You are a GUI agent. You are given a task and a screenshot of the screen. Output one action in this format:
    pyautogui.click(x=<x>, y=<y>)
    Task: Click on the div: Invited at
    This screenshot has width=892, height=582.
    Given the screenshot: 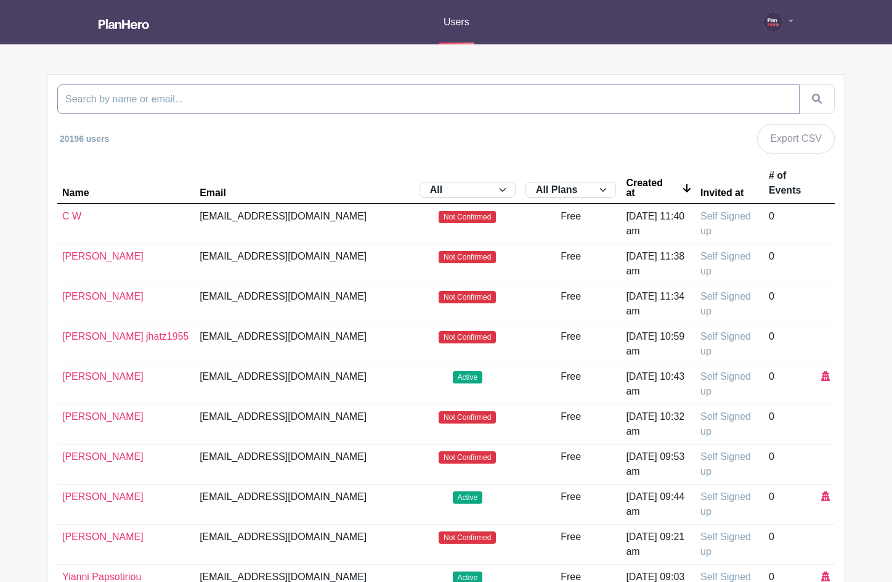 What is the action you would take?
    pyautogui.click(x=722, y=193)
    